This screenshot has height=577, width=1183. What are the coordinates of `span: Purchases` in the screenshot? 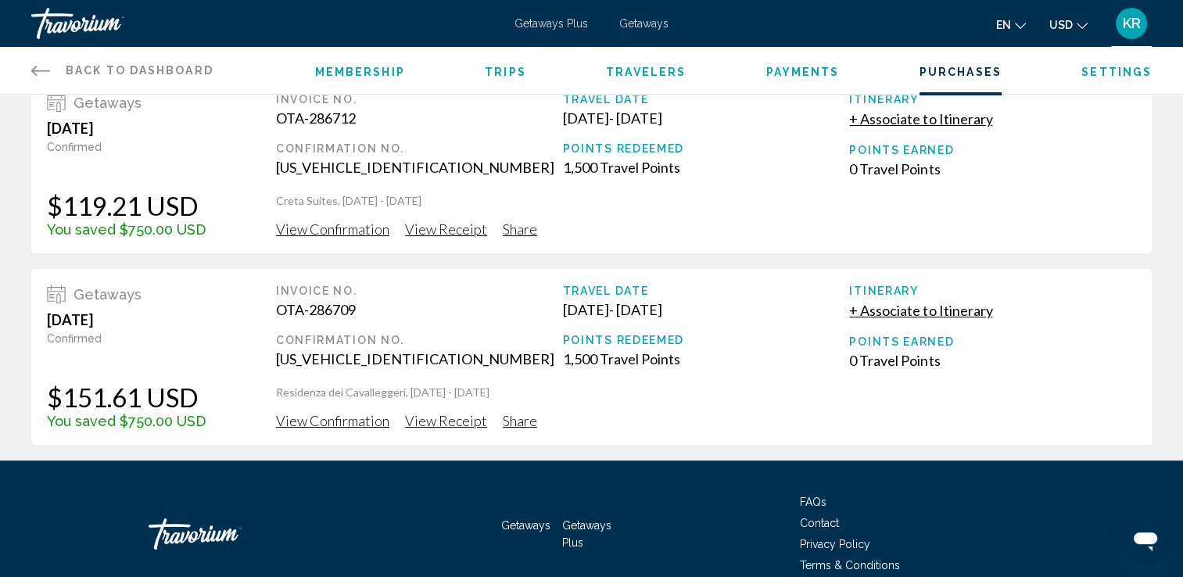 It's located at (960, 72).